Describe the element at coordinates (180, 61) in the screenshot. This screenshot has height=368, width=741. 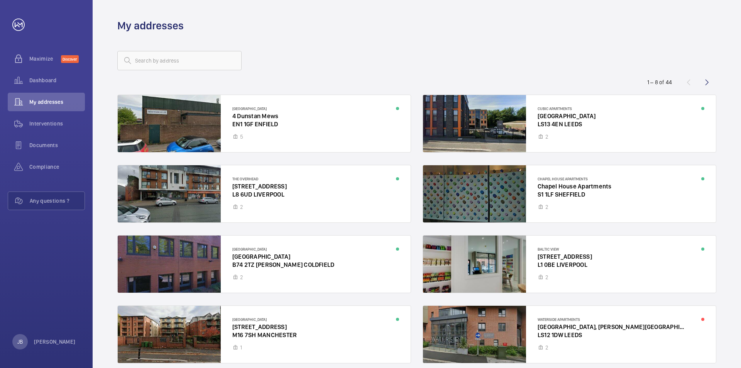
I see `input: Search by address` at that location.